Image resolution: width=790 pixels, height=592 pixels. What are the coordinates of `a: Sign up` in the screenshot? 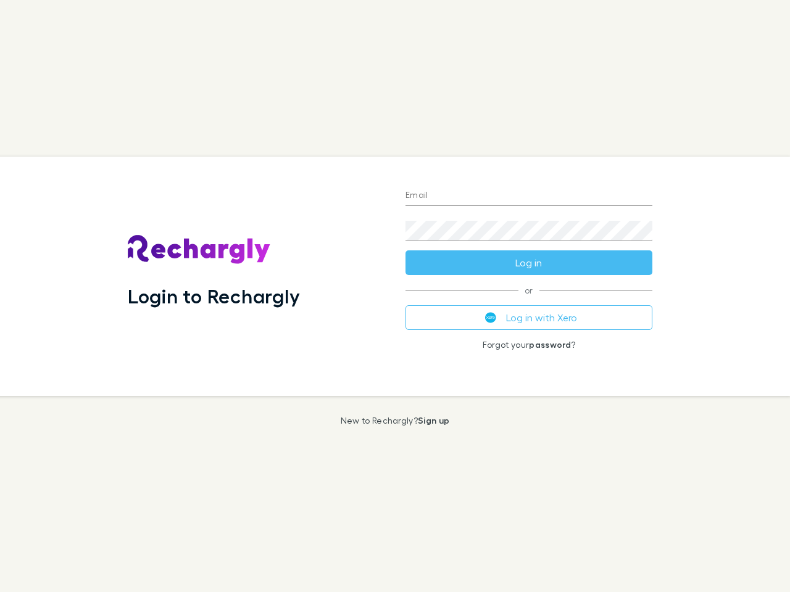 It's located at (433, 420).